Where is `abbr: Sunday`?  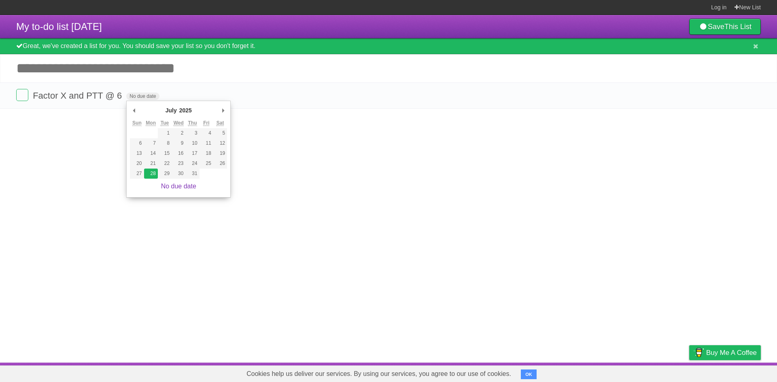
abbr: Sunday is located at coordinates (137, 123).